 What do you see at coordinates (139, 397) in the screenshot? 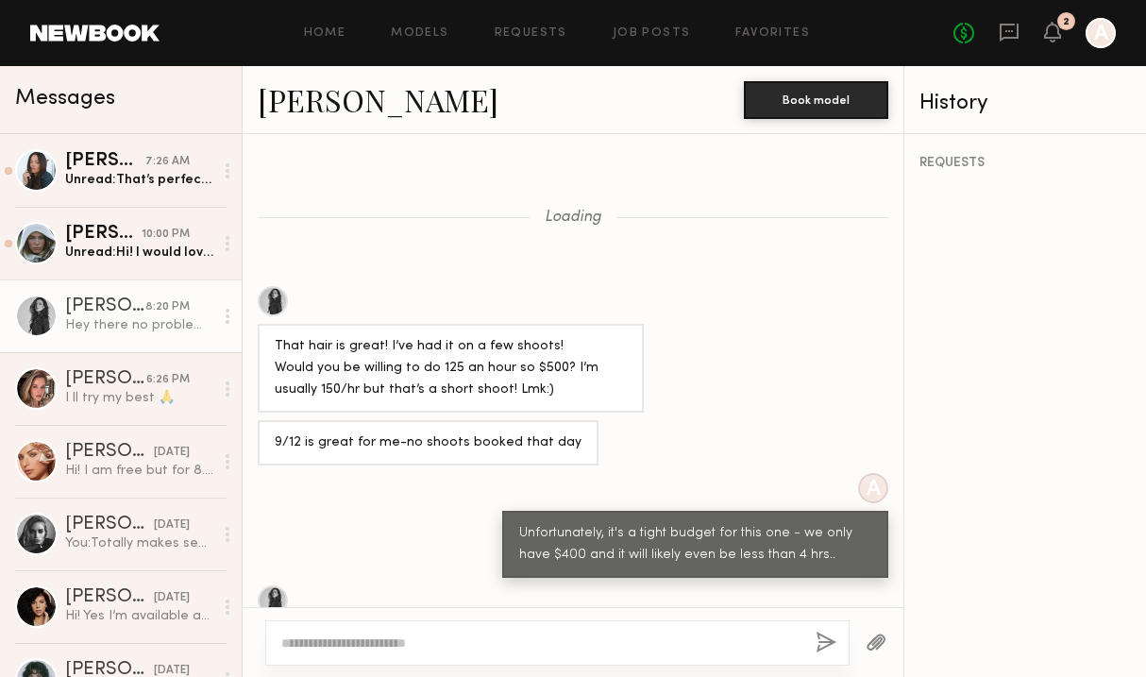
I see `div: I ll try my best 🙏` at bounding box center [139, 397].